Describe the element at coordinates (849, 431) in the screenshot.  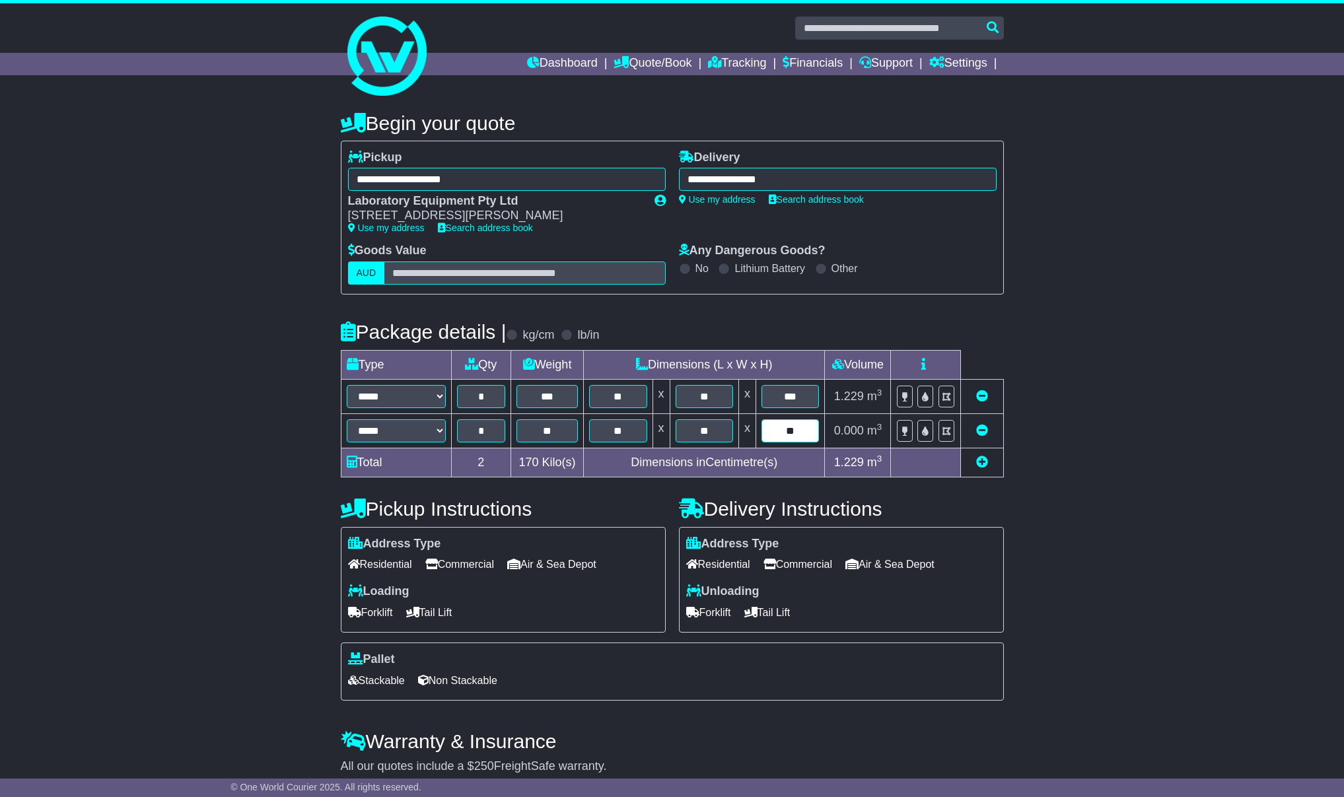
I see `span: 0.000` at that location.